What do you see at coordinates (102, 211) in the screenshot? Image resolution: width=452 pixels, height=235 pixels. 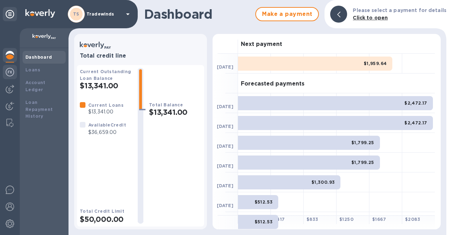 I see `b: Total Credit Limit` at bounding box center [102, 211].